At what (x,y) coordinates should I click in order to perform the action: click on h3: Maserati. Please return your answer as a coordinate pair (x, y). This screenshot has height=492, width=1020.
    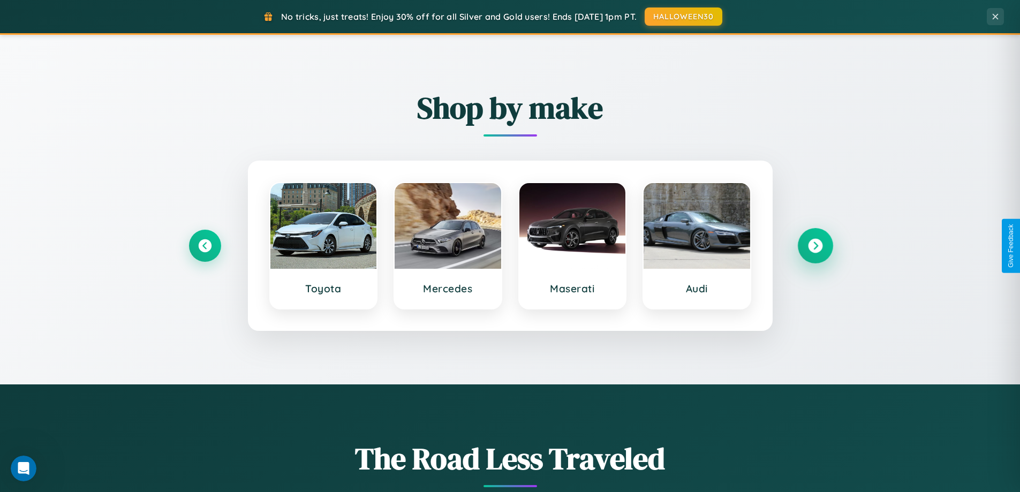
    Looking at the image, I should click on (572, 289).